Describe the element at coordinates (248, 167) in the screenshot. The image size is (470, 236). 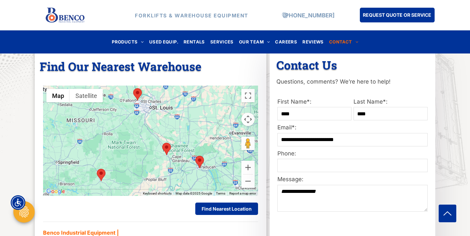
I see `button: Zoom in` at that location.